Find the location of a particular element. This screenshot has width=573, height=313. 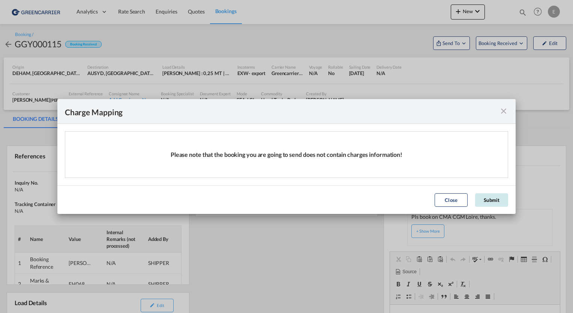

div: Please note that the booking you are going to send does not contain charges information! is located at coordinates (287, 155).